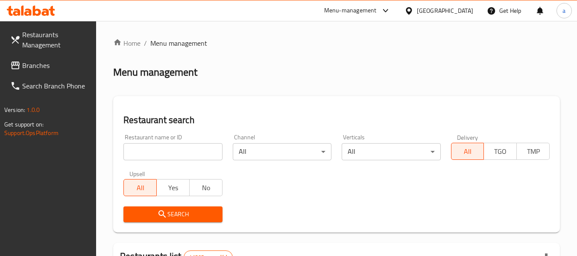 This screenshot has width=577, height=256. What do you see at coordinates (173, 214) in the screenshot?
I see `span: Search` at bounding box center [173, 214].